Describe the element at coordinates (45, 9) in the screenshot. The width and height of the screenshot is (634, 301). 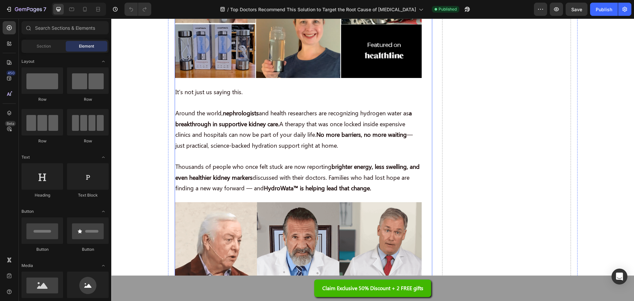
I see `p: 7` at that location.